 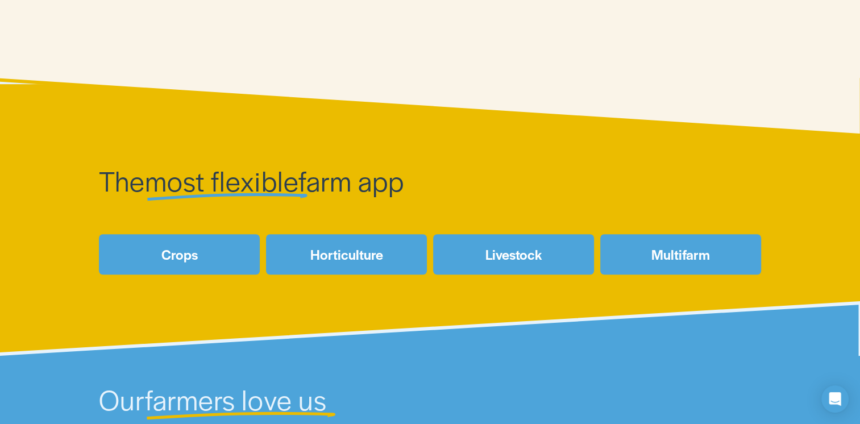 What do you see at coordinates (680, 254) in the screenshot?
I see `a: Multifarm` at bounding box center [680, 254].